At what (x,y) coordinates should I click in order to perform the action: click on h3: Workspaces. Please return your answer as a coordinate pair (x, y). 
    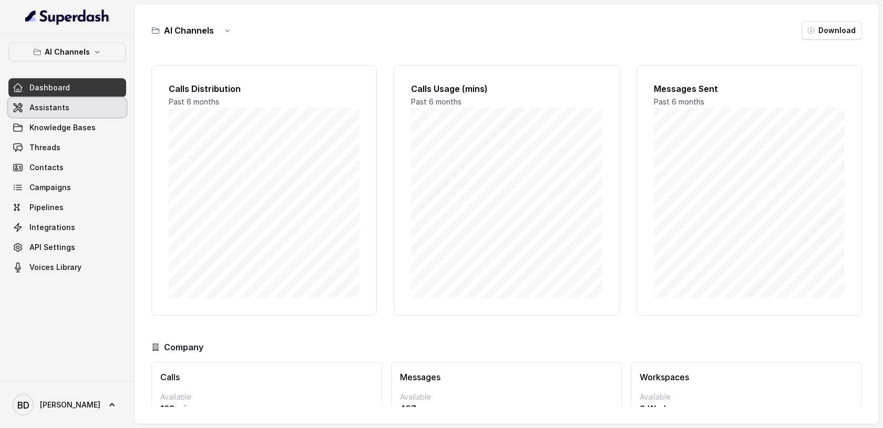
    Looking at the image, I should click on (746, 377).